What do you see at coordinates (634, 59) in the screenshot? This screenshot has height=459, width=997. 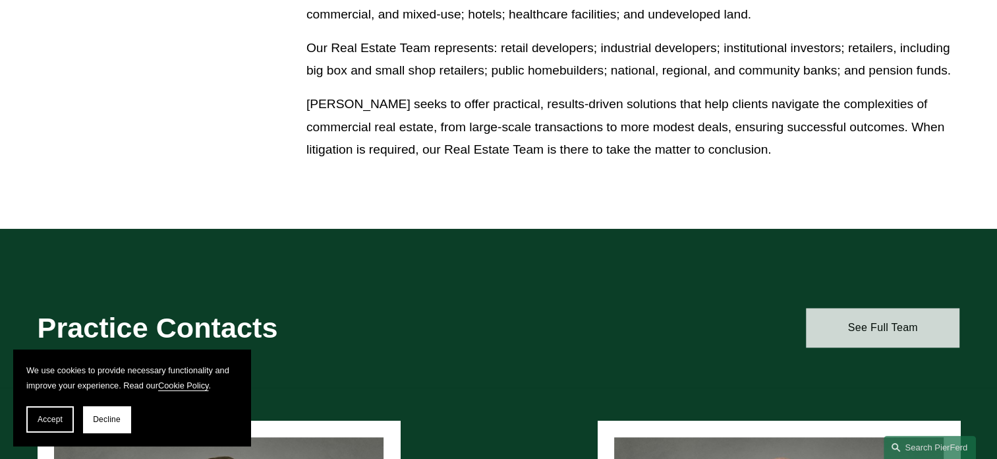 I see `p: Our Real Estate Team represents: retail developers; industrial developers; institutional investor...` at bounding box center [634, 59].